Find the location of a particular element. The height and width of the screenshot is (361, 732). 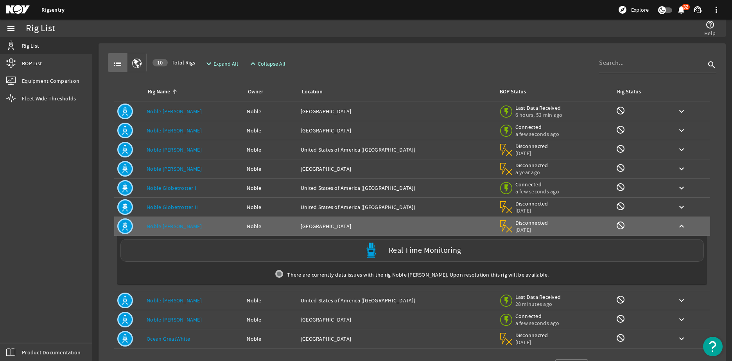

span: Help is located at coordinates (710, 33).